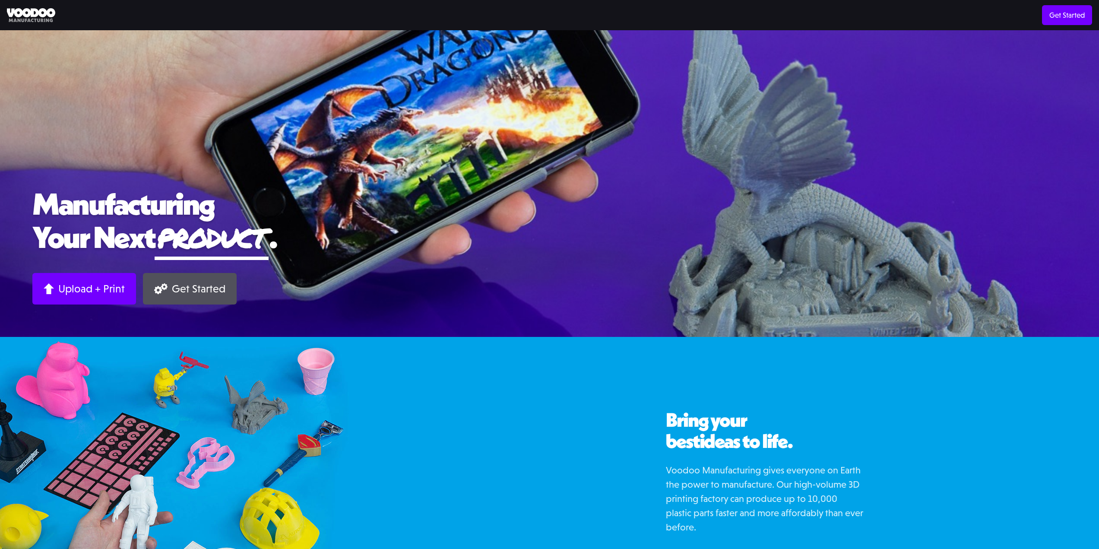 This screenshot has height=549, width=1099. I want to click on span: ideas to life., so click(746, 441).